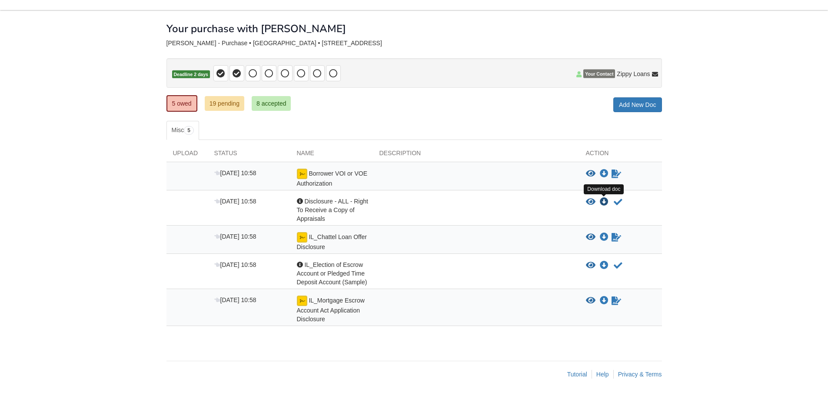  What do you see at coordinates (332, 242) in the screenshot?
I see `span: IL_Chattel Loan Offer Disclosure` at bounding box center [332, 242].